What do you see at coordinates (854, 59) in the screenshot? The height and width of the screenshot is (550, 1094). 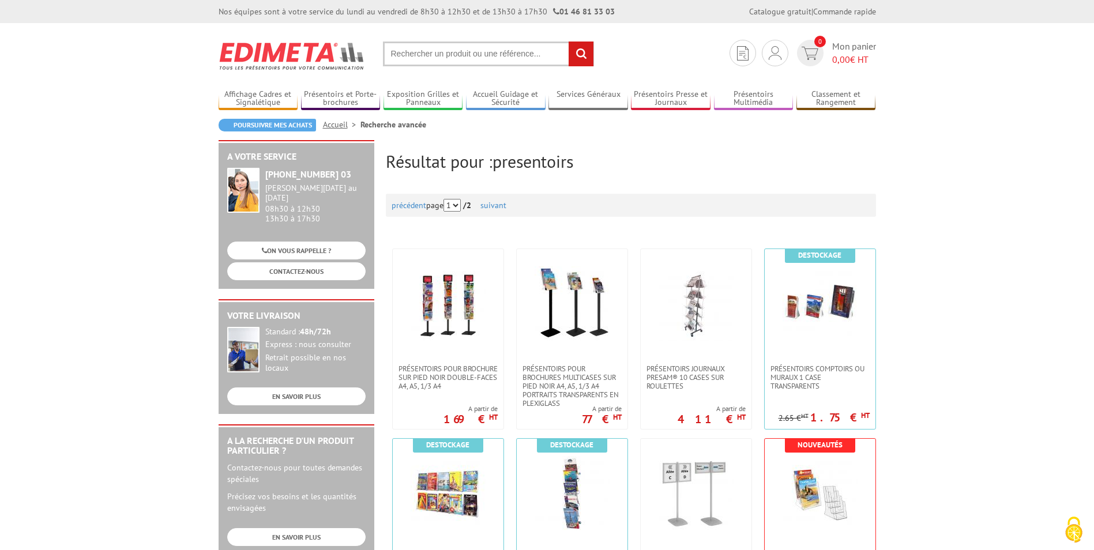 I see `span: € HT` at bounding box center [854, 59].